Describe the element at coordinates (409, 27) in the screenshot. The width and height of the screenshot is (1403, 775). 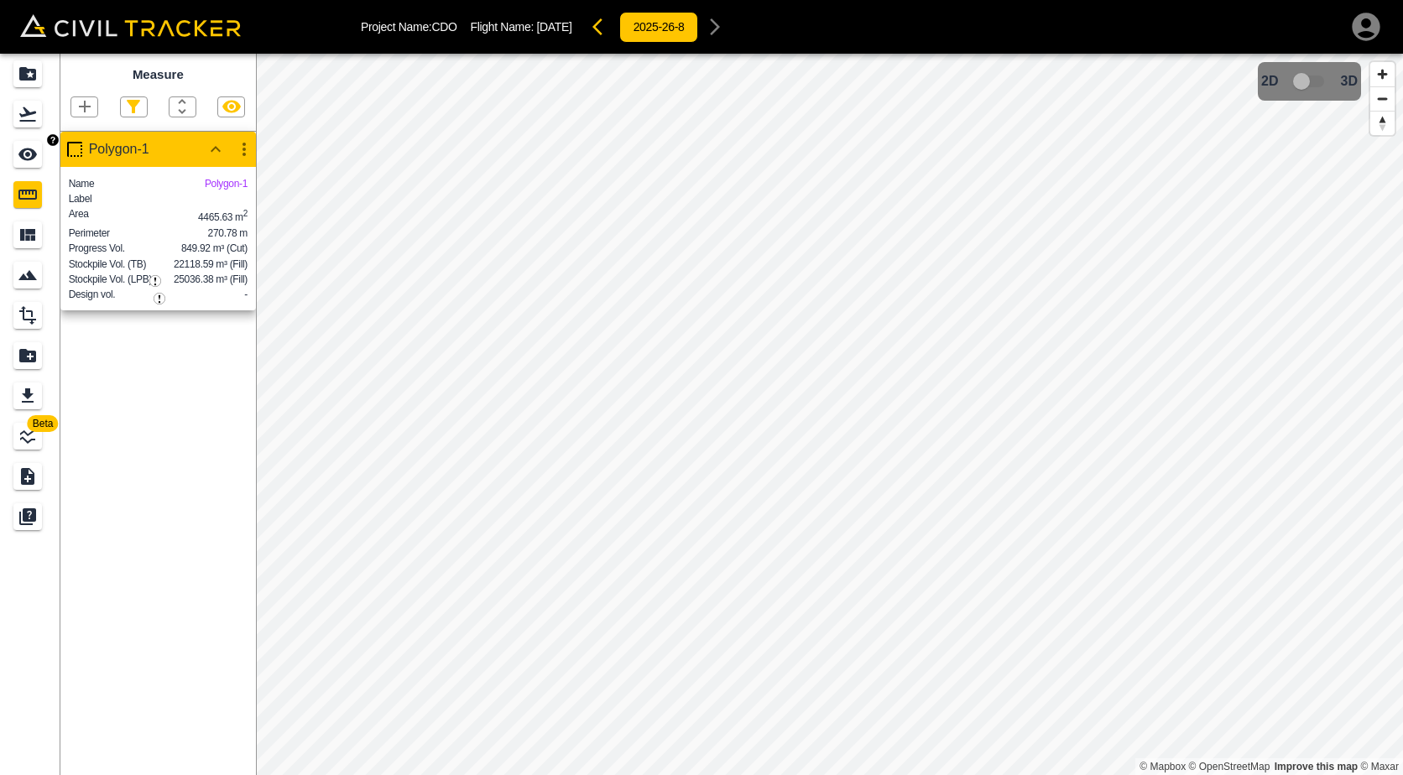
I see `p: Project Name: CDO` at that location.